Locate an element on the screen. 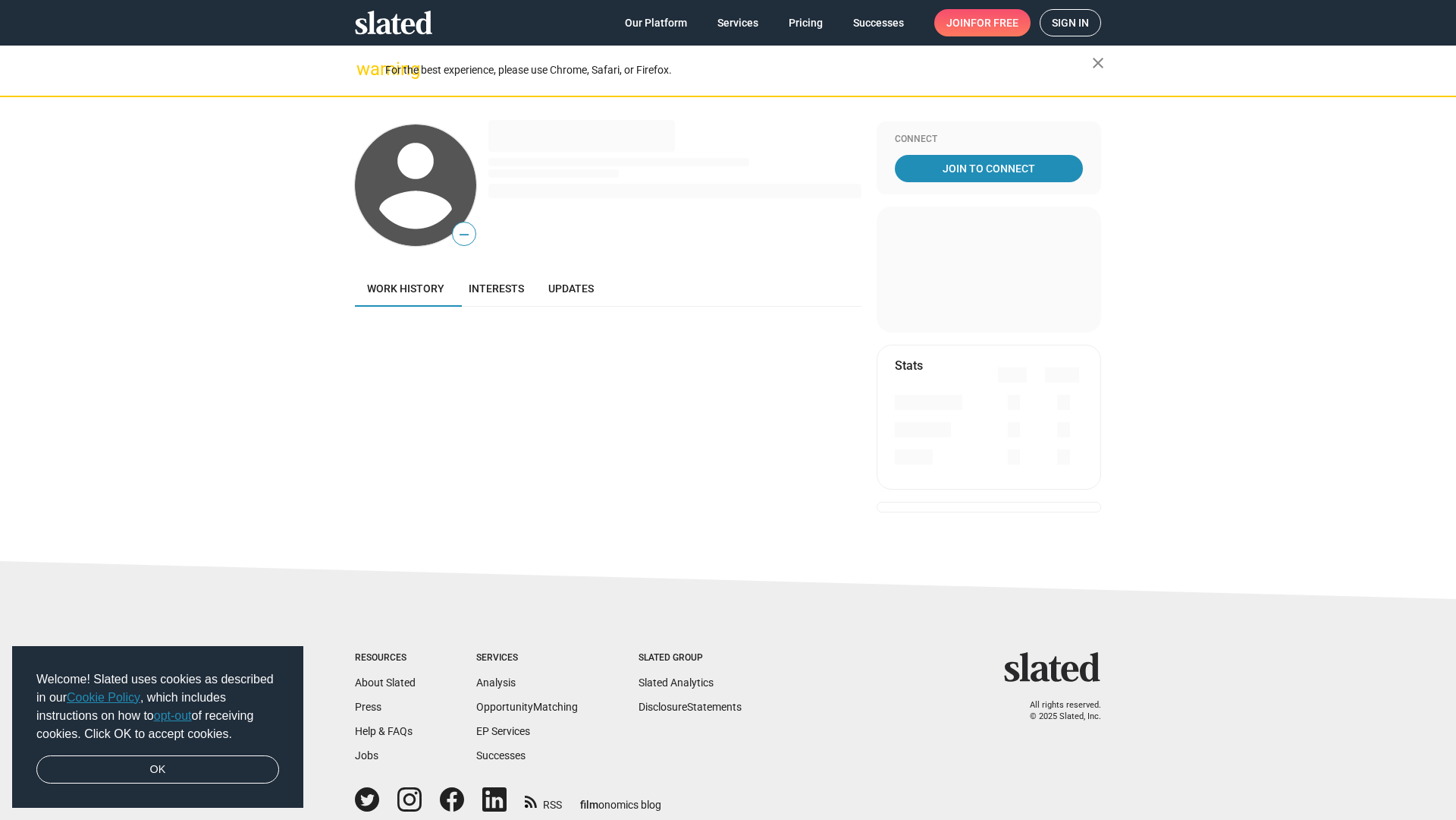  a: Pricing is located at coordinates (805, 23).